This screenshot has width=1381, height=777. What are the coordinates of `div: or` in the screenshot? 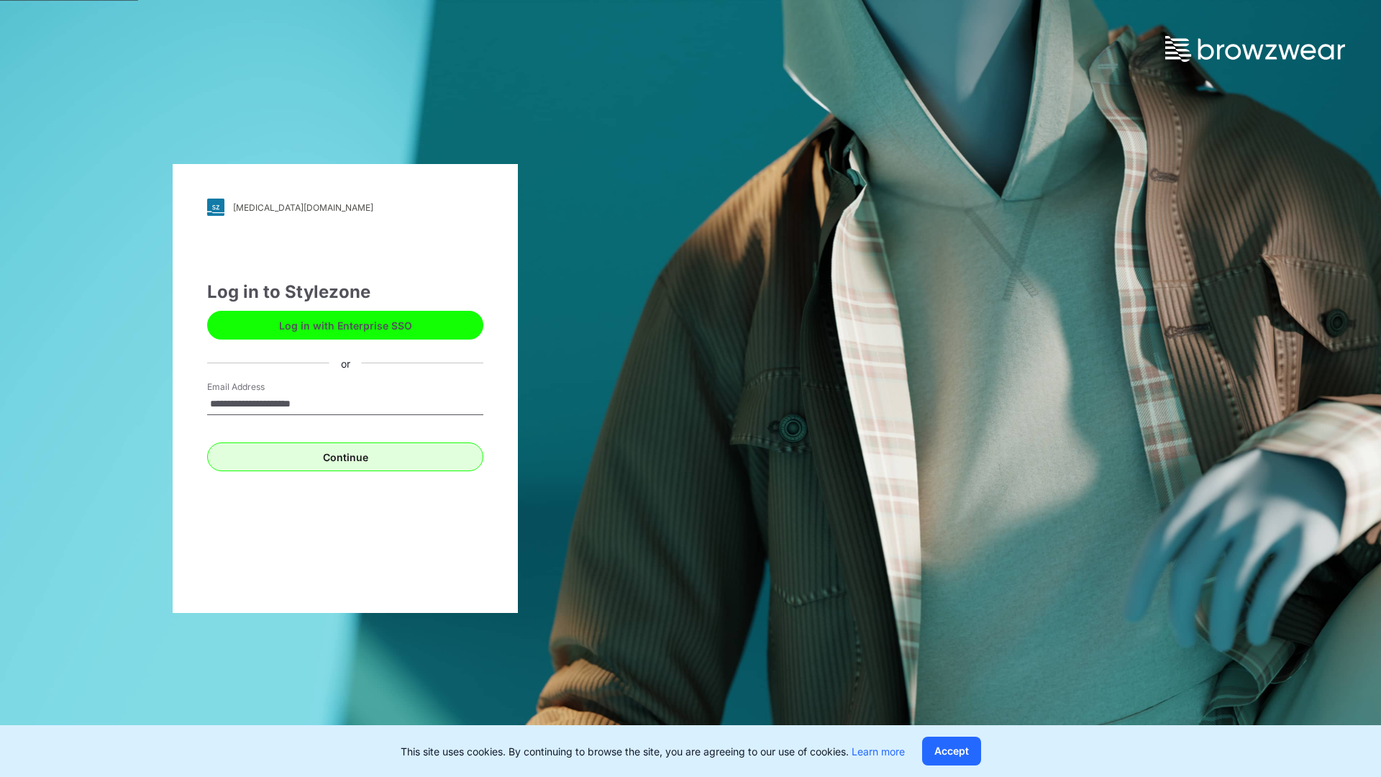 It's located at (345, 362).